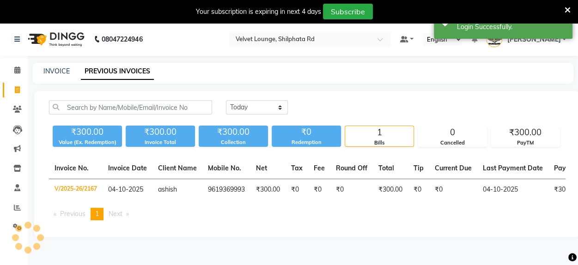 This screenshot has width=578, height=265. Describe the element at coordinates (452, 143) in the screenshot. I see `div: Cancelled` at that location.